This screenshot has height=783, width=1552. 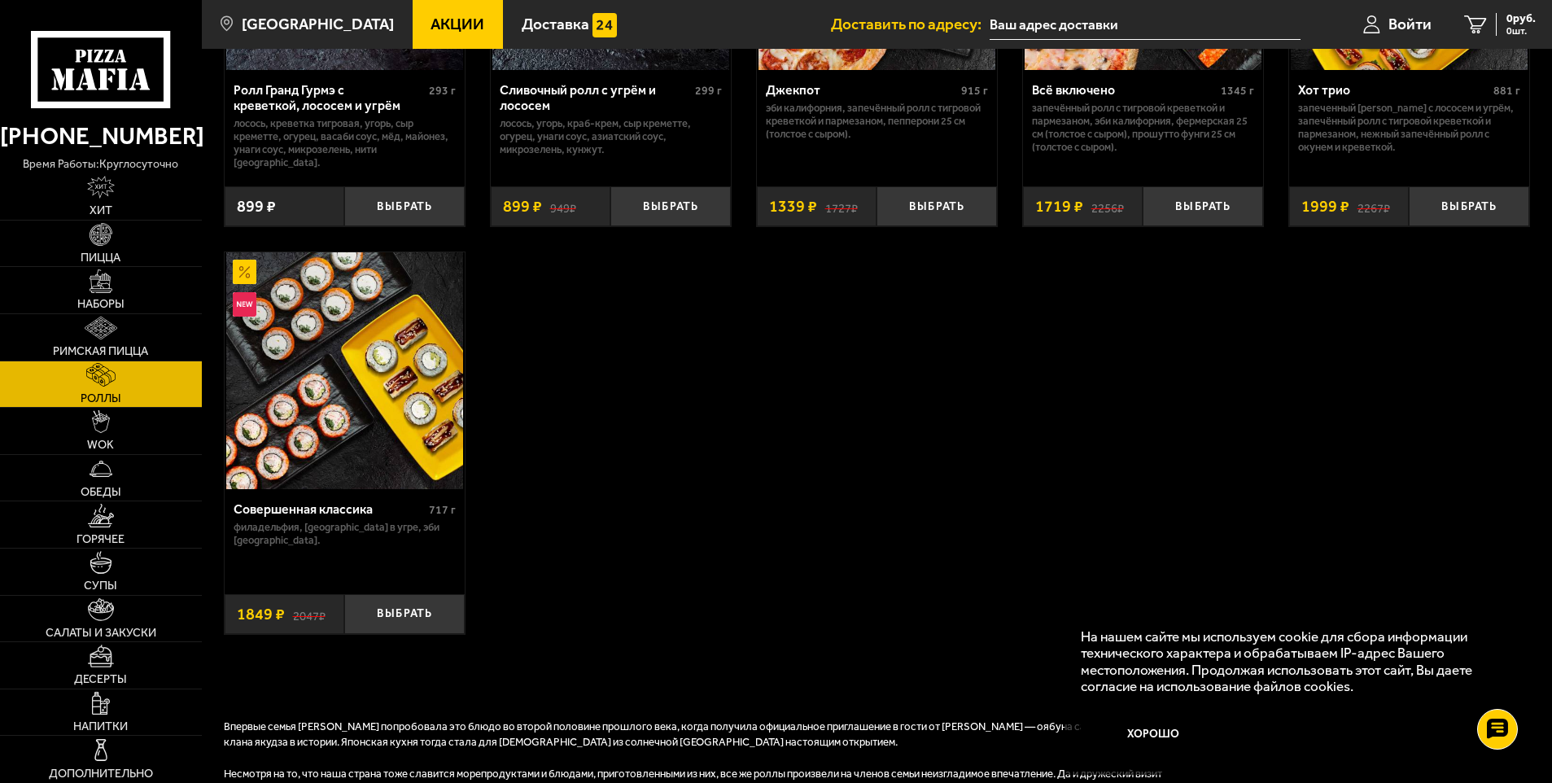 I want to click on span: Доставить по адресу:, so click(x=910, y=24).